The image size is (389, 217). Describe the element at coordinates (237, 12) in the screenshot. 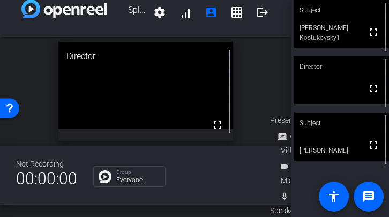

I see `mat-icon: grid_on` at that location.